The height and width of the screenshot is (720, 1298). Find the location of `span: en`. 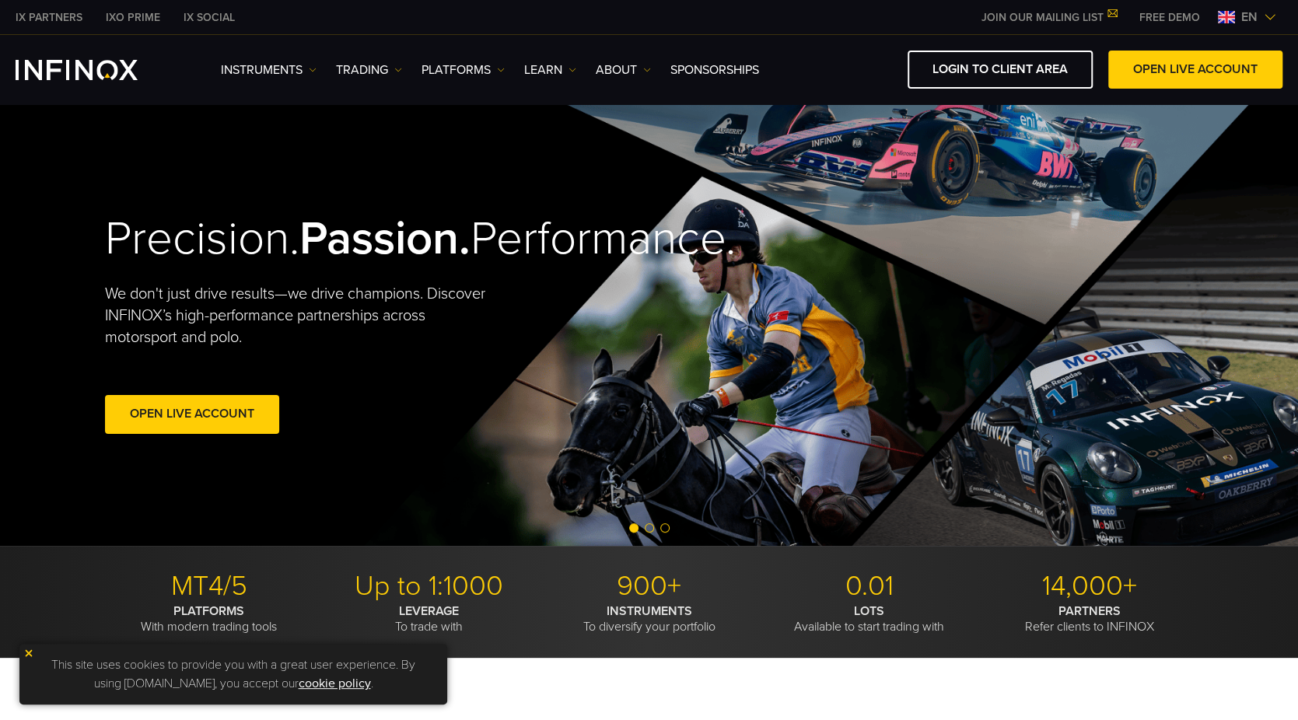

span: en is located at coordinates (1249, 17).